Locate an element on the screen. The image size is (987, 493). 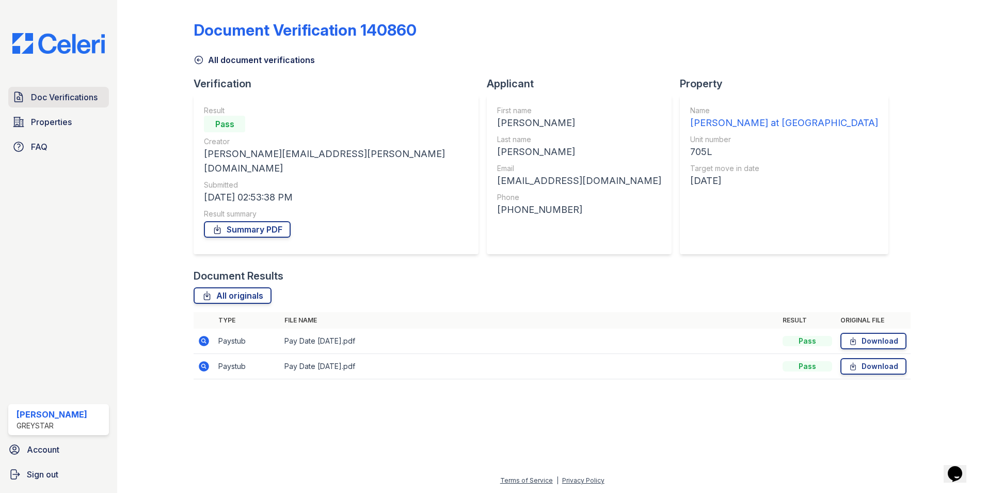
div: Result summary is located at coordinates (336, 214).